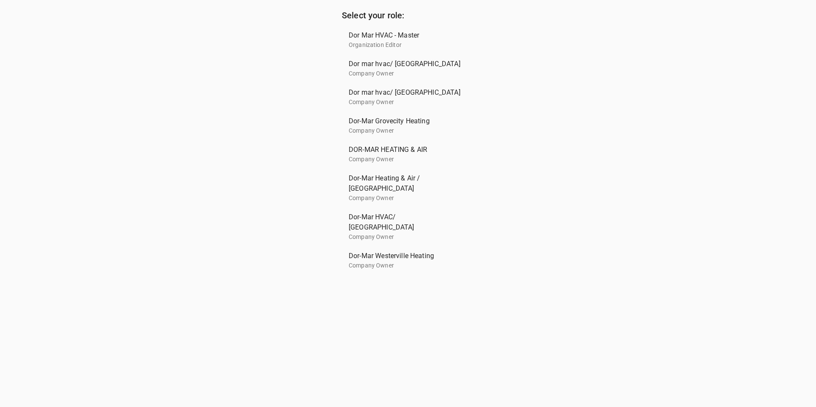  Describe the element at coordinates (404, 256) in the screenshot. I see `span: Dor-Mar Westerville Heating` at that location.